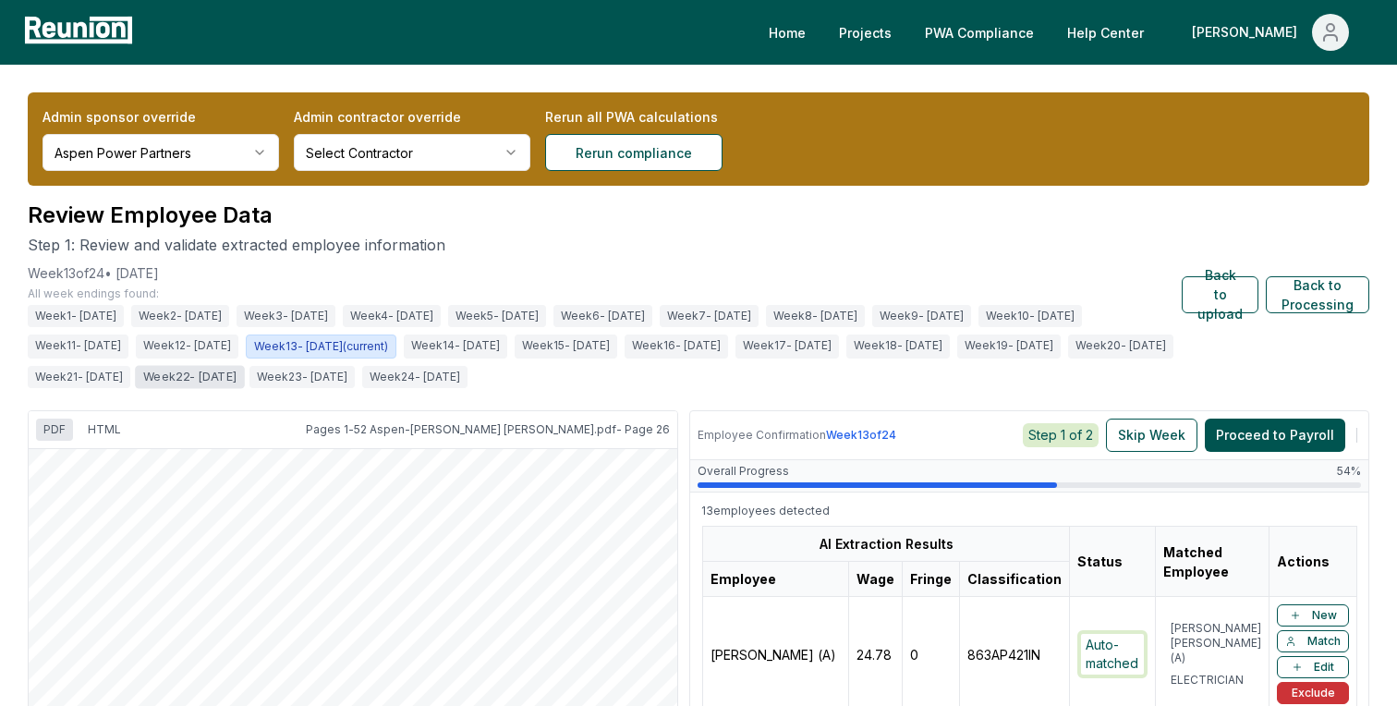 The width and height of the screenshot is (1397, 706). Describe the element at coordinates (1066, 32) in the screenshot. I see `nav: Main` at that location.